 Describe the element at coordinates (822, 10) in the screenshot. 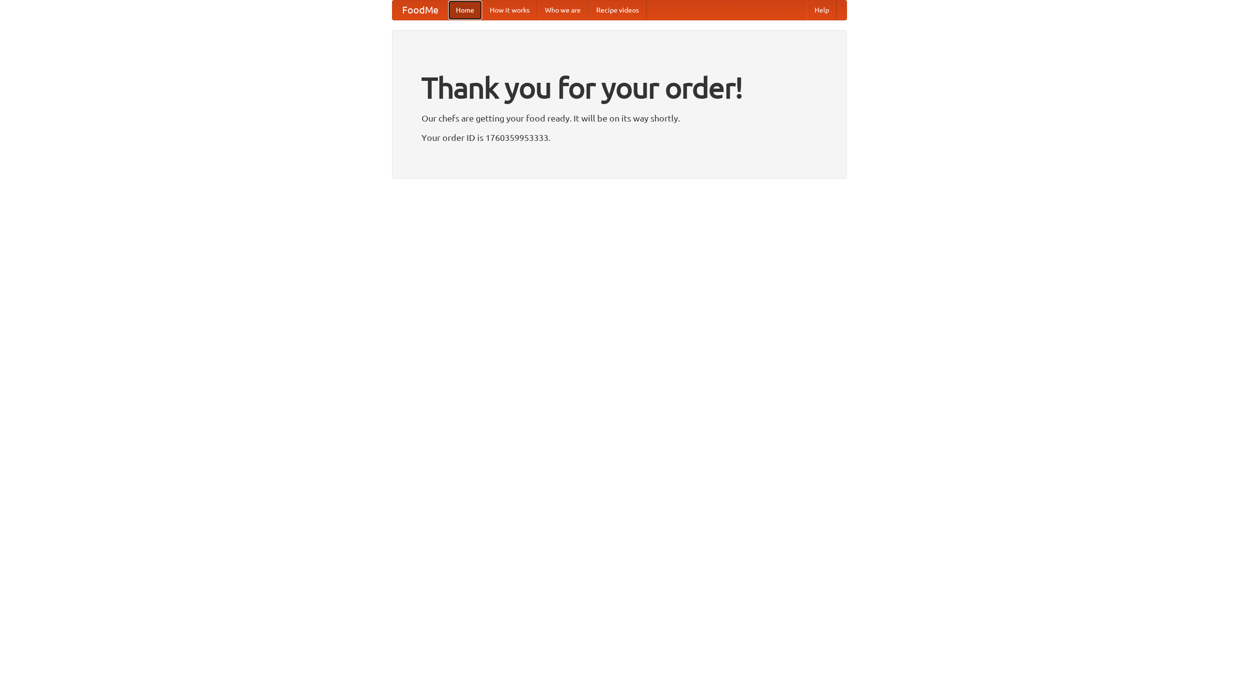

I see `a: Help` at that location.